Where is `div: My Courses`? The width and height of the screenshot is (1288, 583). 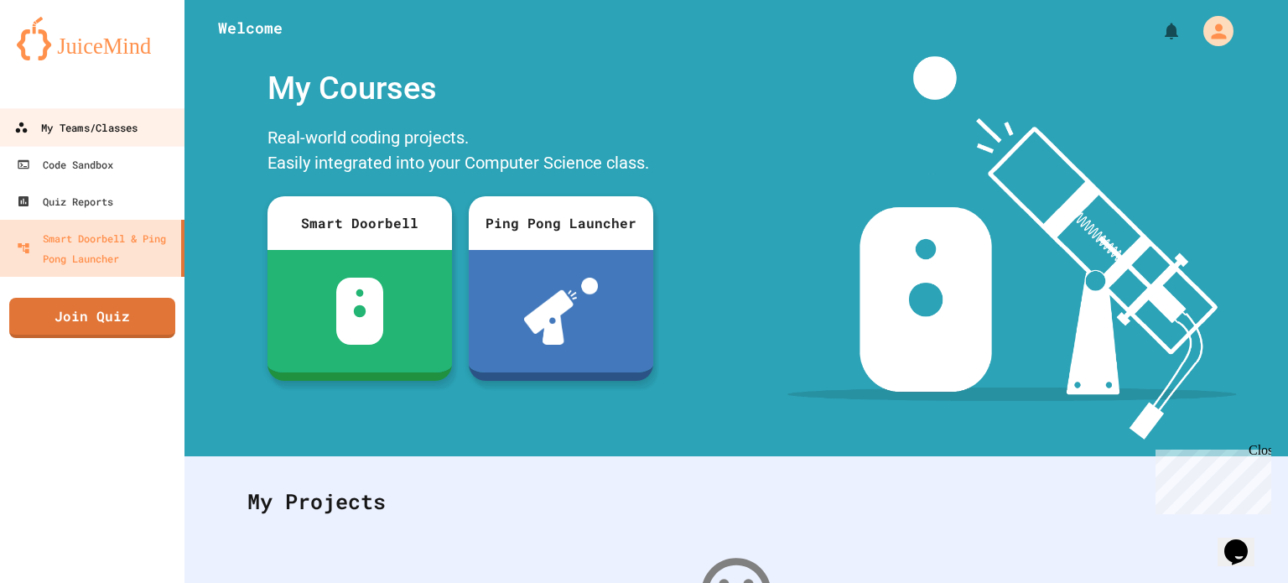
div: My Courses is located at coordinates (460, 88).